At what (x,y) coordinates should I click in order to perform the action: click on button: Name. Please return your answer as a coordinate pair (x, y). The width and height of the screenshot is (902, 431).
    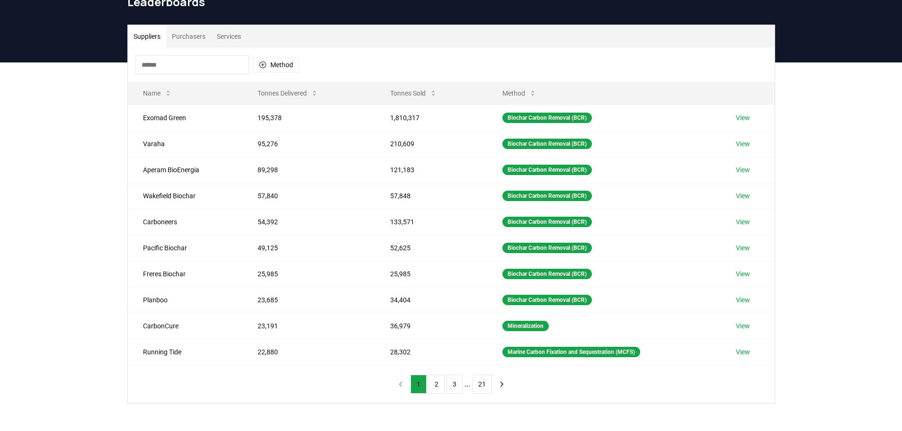
    Looking at the image, I should click on (157, 93).